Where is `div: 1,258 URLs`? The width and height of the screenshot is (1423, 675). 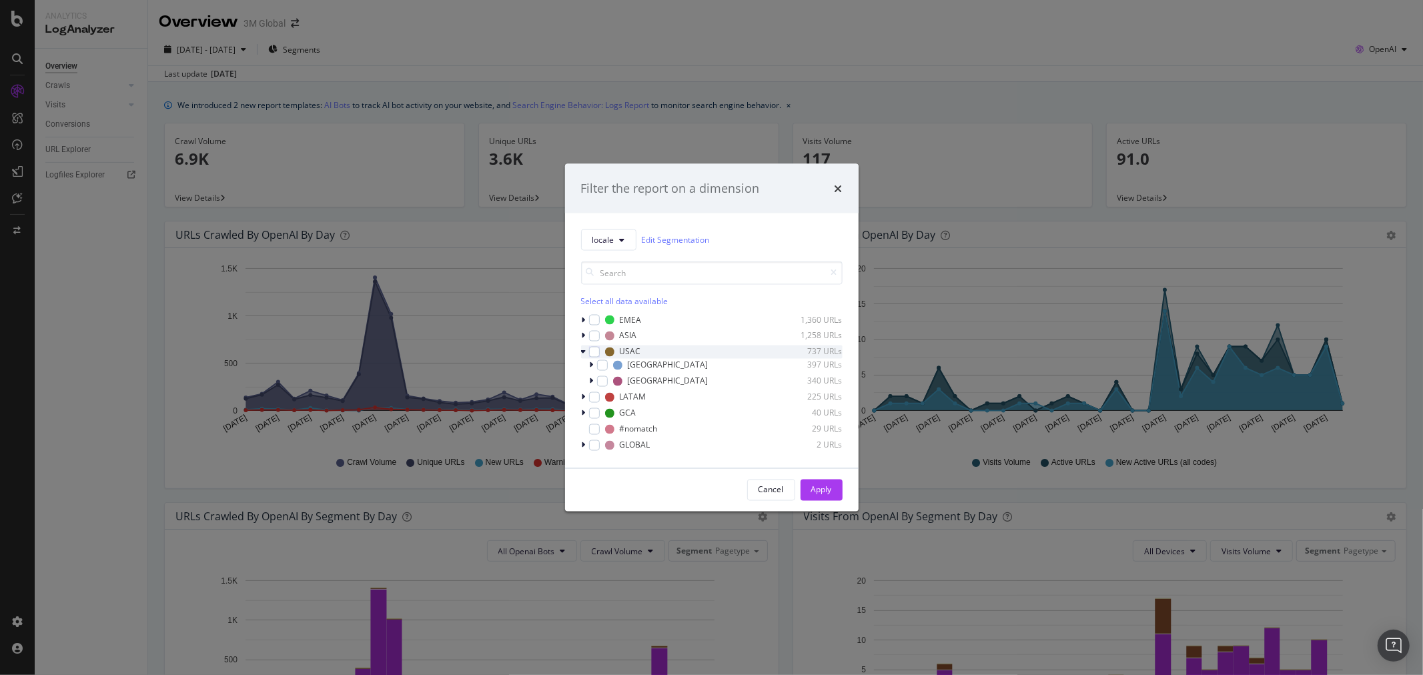
div: 1,258 URLs is located at coordinates (810, 336).